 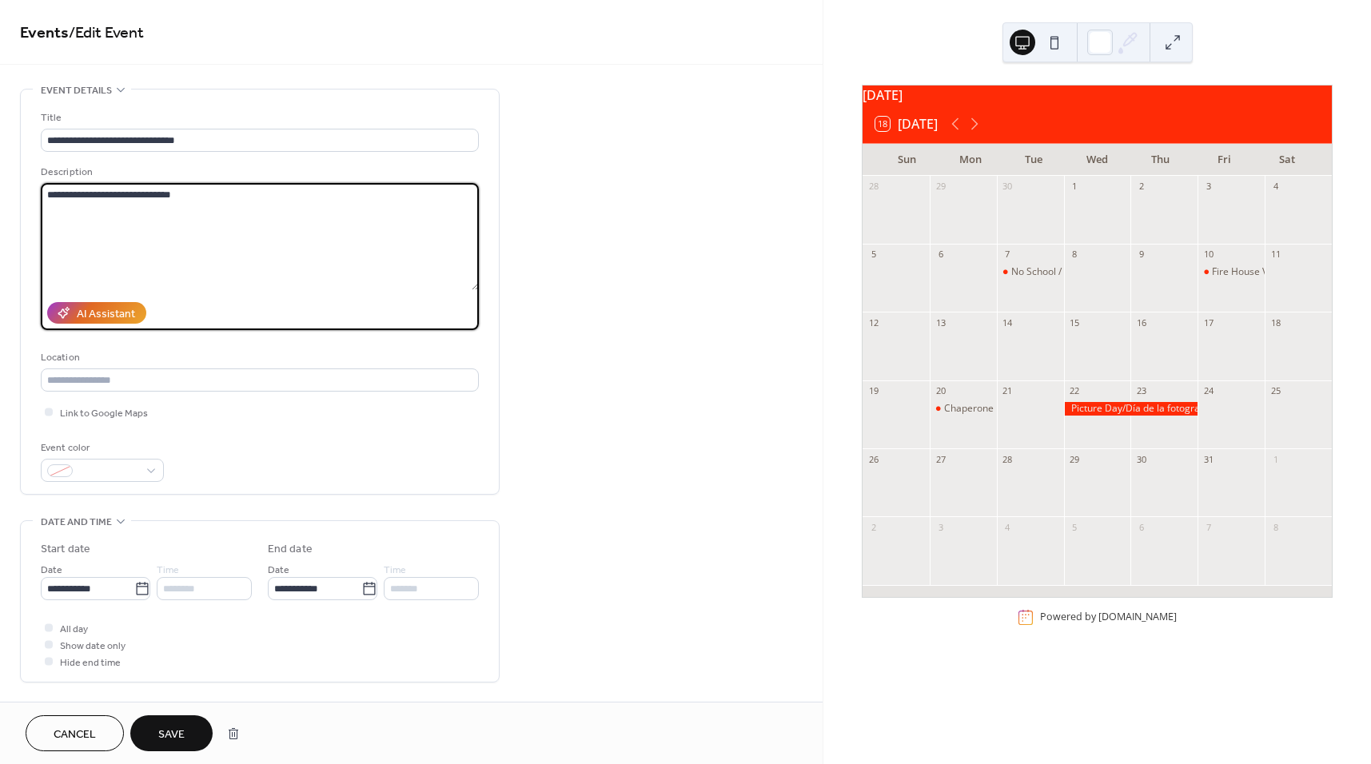 What do you see at coordinates (873, 391) in the screenshot?
I see `div: 19` at bounding box center [873, 391].